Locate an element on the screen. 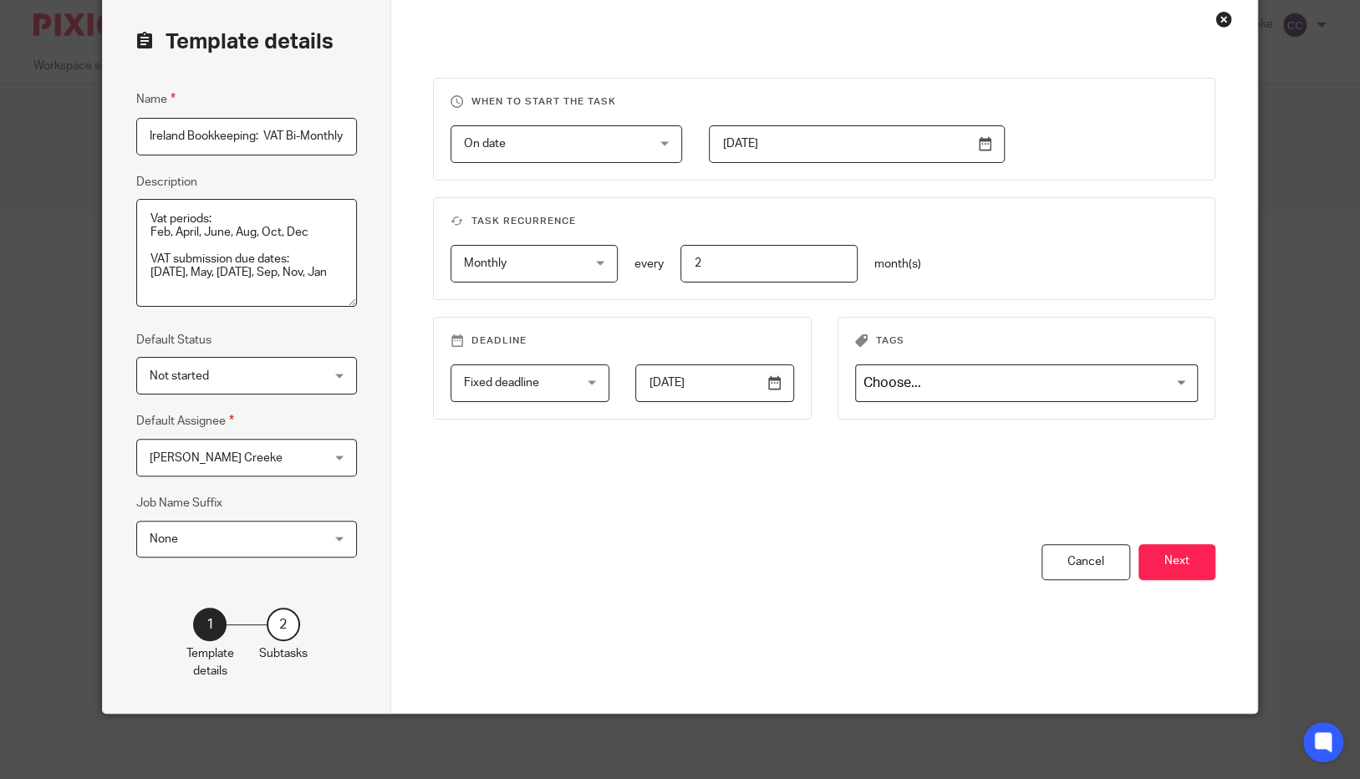  div: Close this dialog window is located at coordinates (1223, 19).